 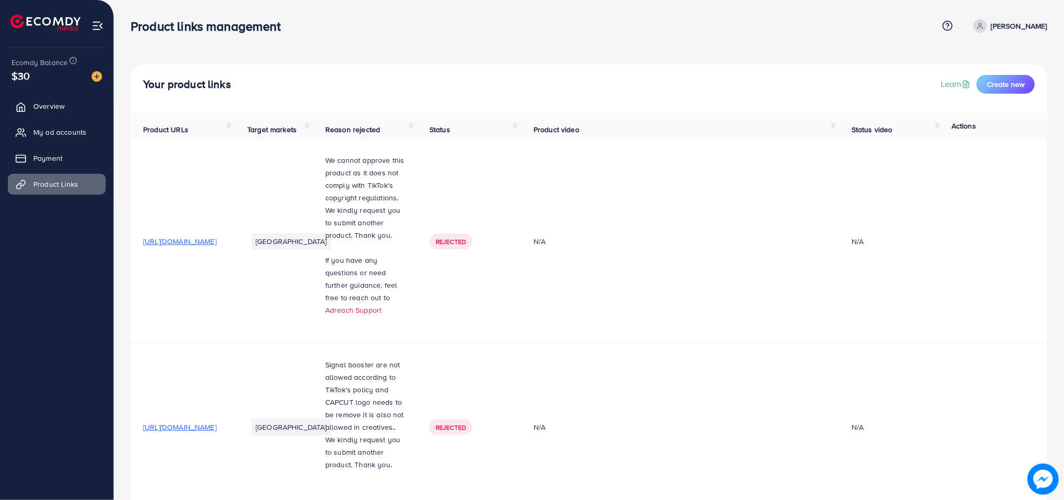 What do you see at coordinates (557, 130) in the screenshot?
I see `span: Product video` at bounding box center [557, 130].